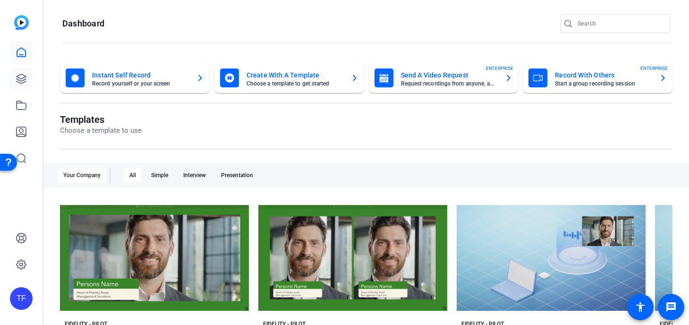 The width and height of the screenshot is (689, 325). Describe the element at coordinates (295, 75) in the screenshot. I see `mat-card-title: Create With A Template` at that location.